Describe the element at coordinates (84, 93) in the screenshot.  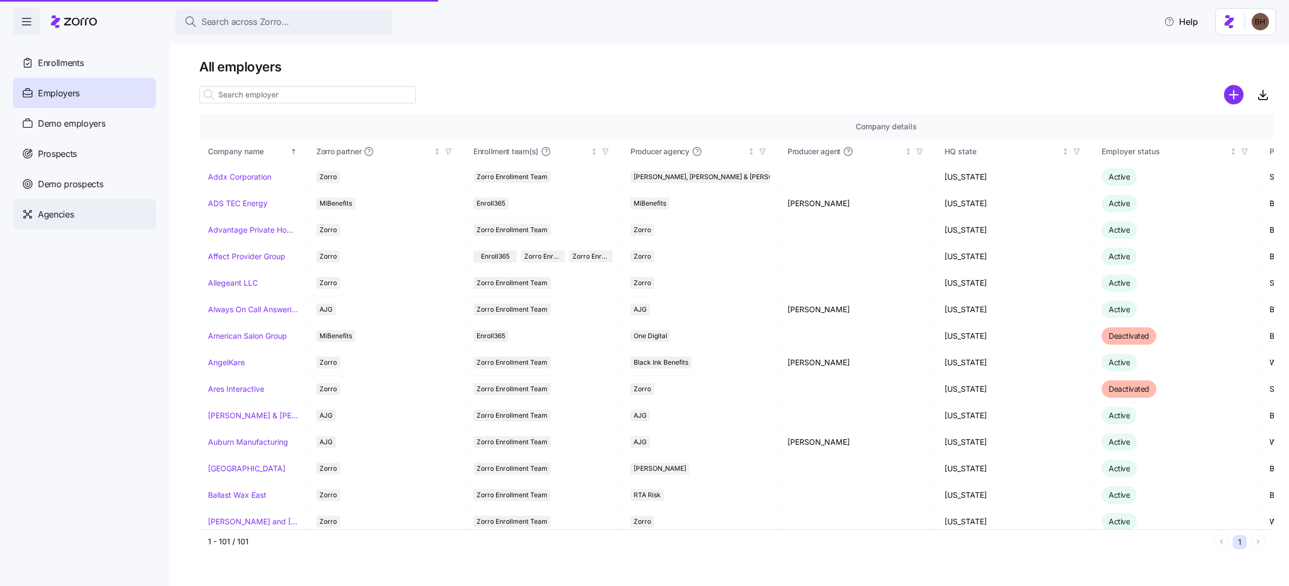
I see `a: Employers` at that location.